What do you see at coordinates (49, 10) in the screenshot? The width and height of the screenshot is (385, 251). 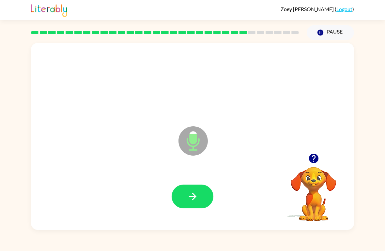 I see `img: Literably` at bounding box center [49, 10].